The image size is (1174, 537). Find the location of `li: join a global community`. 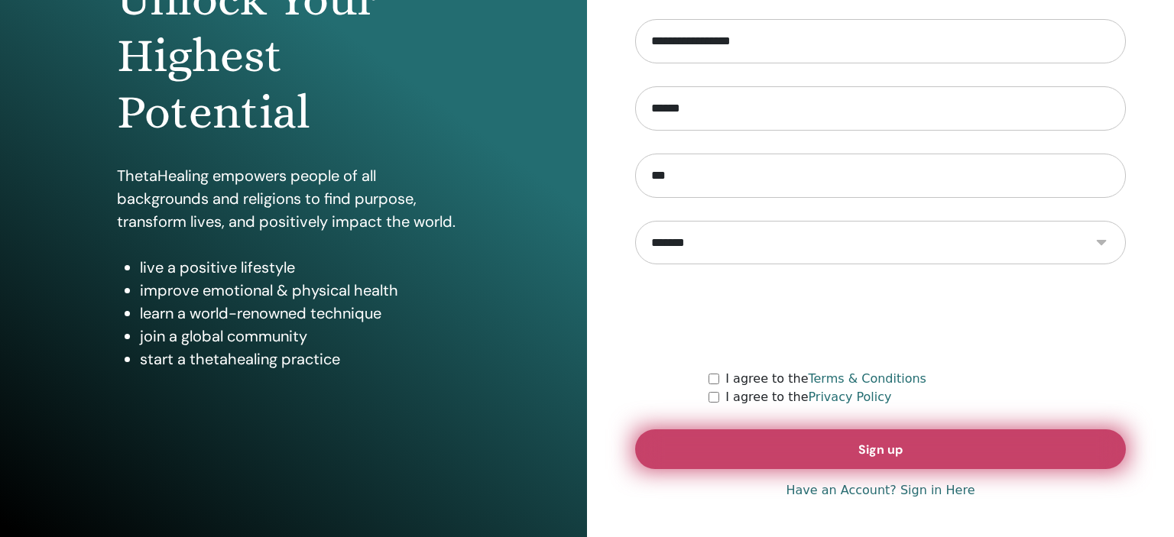

li: join a global community is located at coordinates (305, 336).